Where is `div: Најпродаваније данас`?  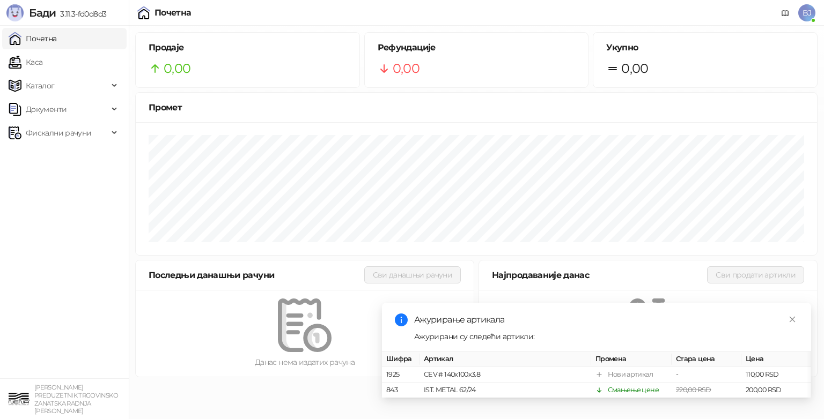 div: Најпродаваније данас is located at coordinates (599, 275).